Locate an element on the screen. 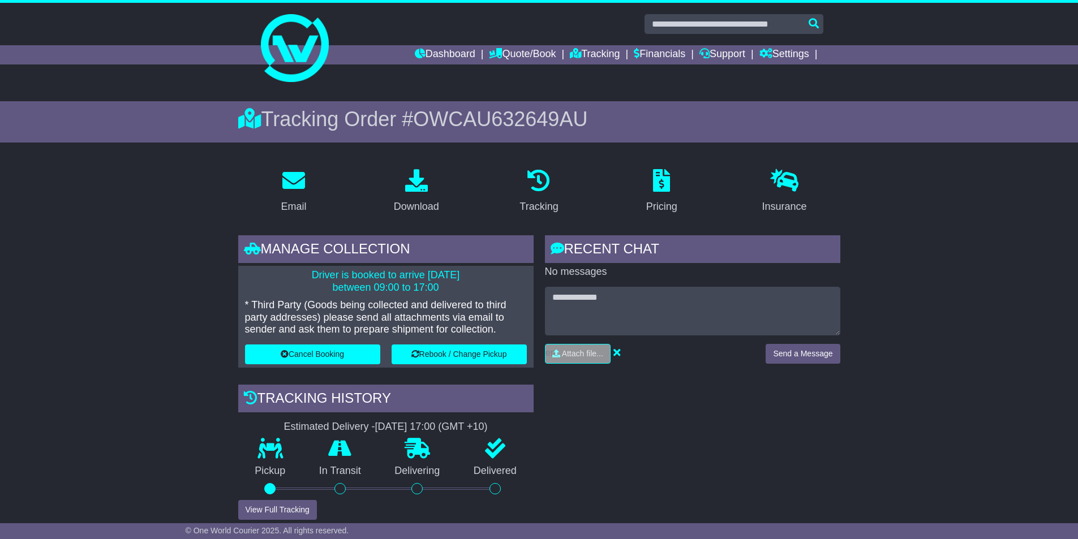 This screenshot has width=1078, height=539. button: Send a Message is located at coordinates (802, 354).